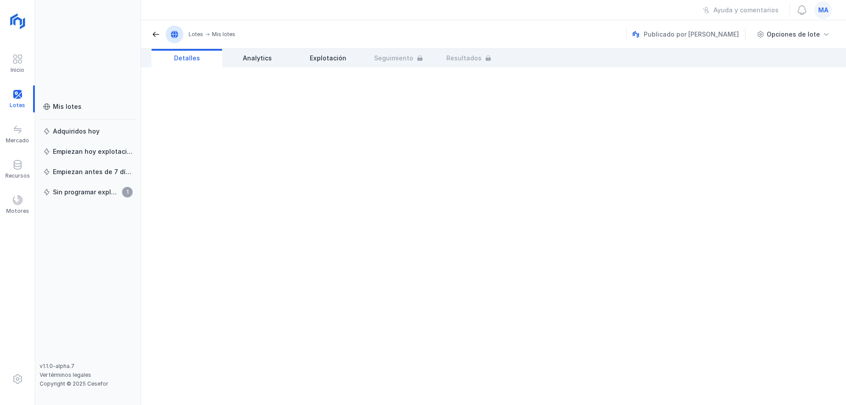 This screenshot has width=846, height=405. Describe the element at coordinates (93, 152) in the screenshot. I see `div: Empiezan hoy explotación` at that location.